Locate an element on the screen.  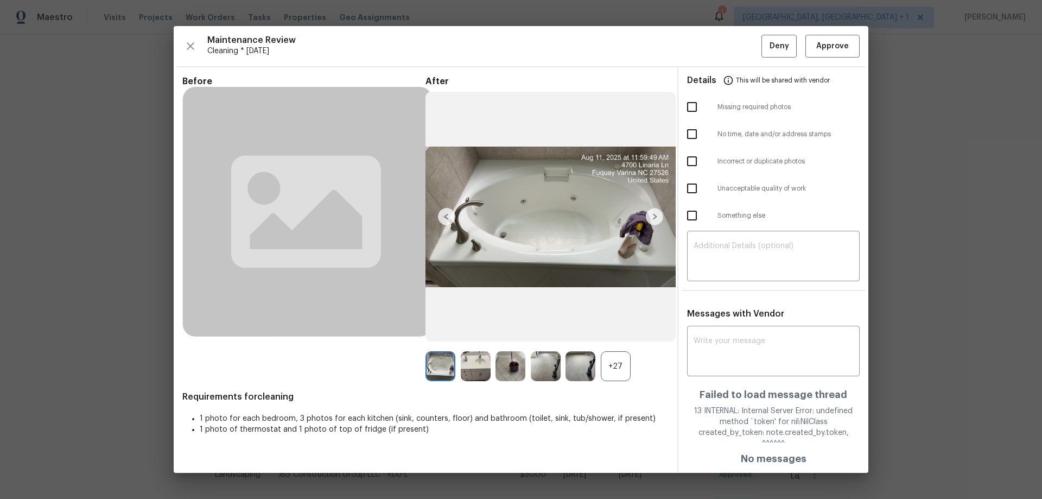
button: Approve is located at coordinates (833, 46).